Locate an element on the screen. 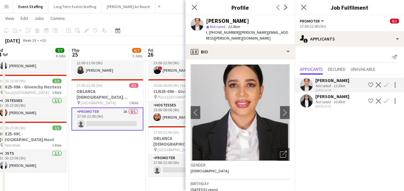  div: 4 Jobs is located at coordinates (60, 56).